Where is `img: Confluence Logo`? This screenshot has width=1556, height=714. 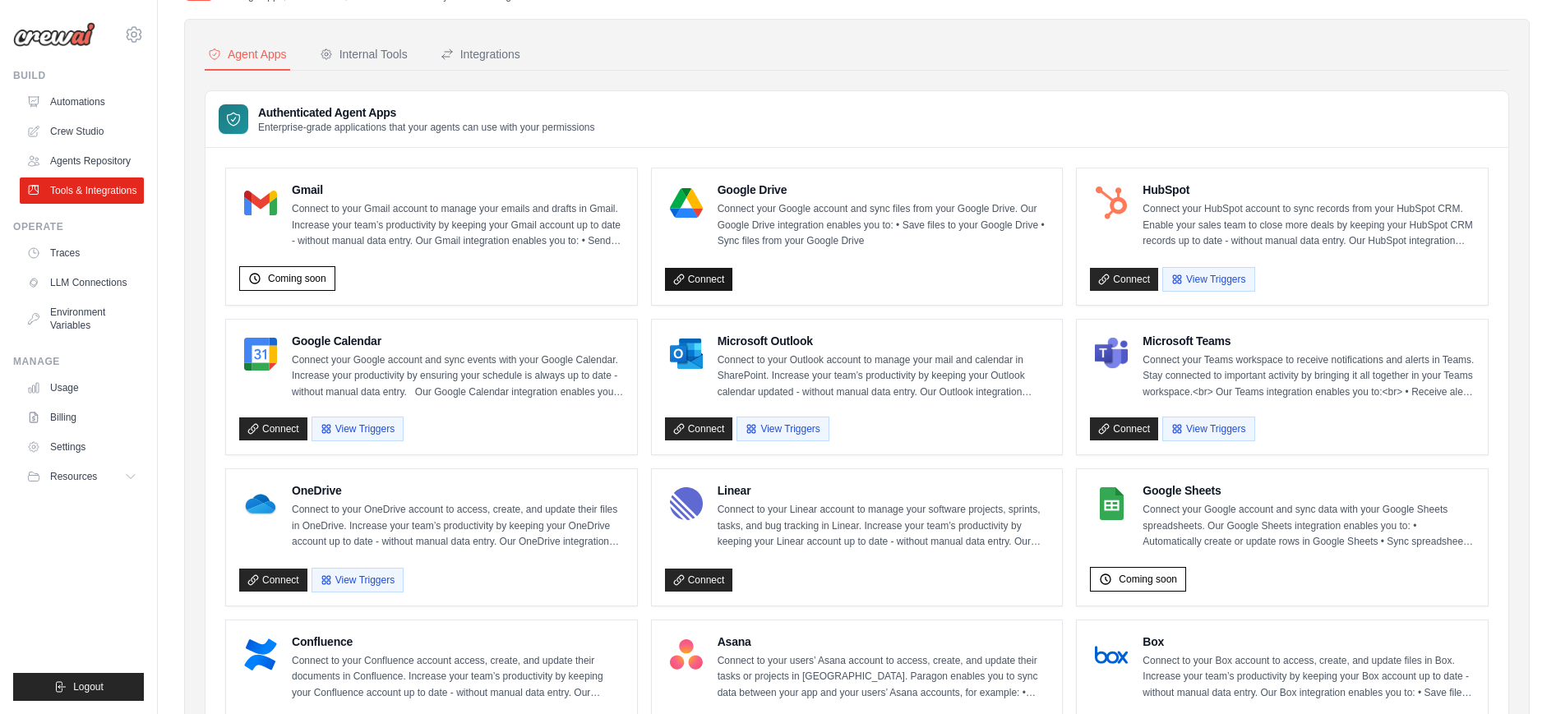
img: Confluence Logo is located at coordinates (261, 655).